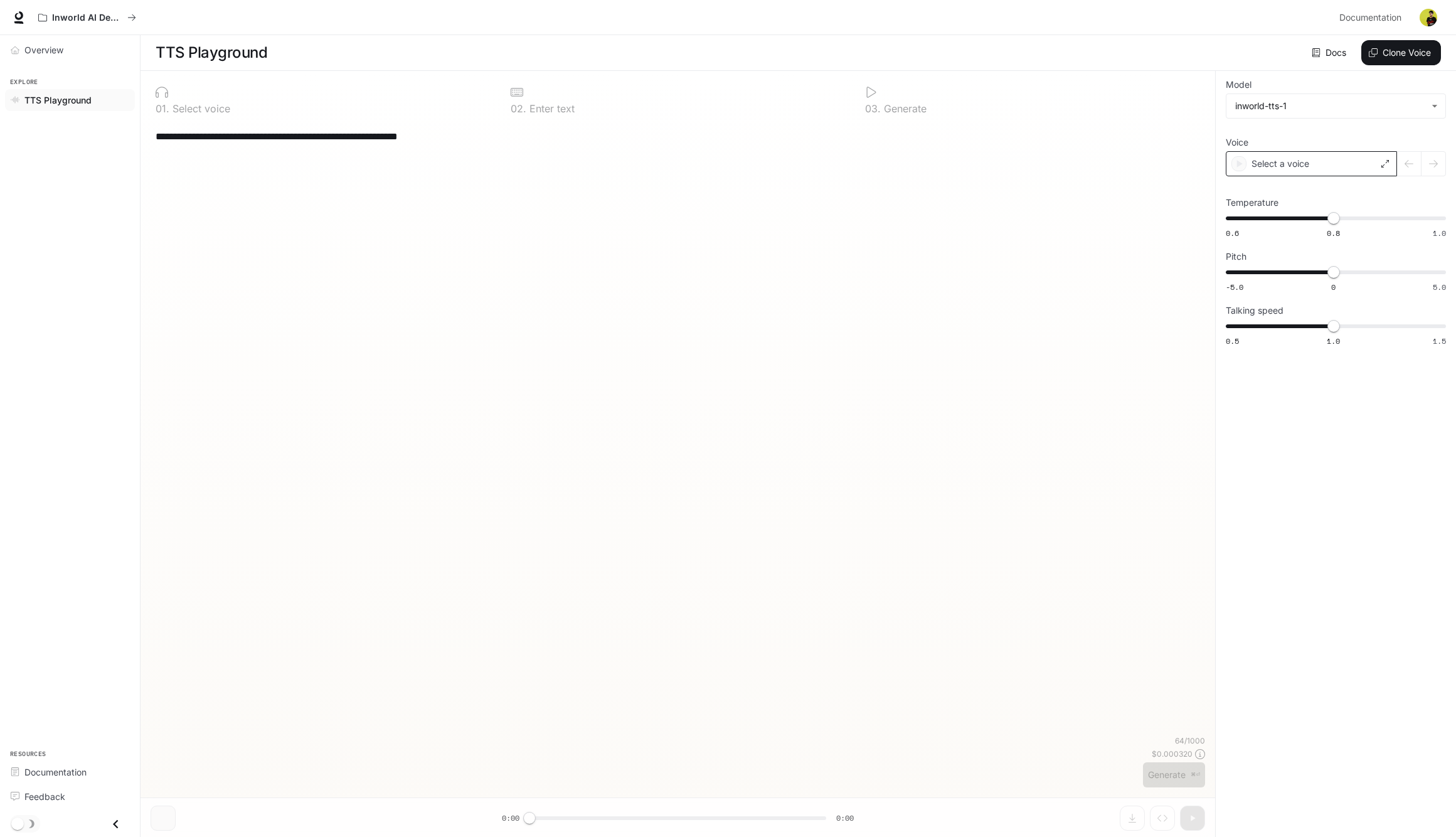  What do you see at coordinates (1237, 143) in the screenshot?
I see `p: Voice` at bounding box center [1237, 143].